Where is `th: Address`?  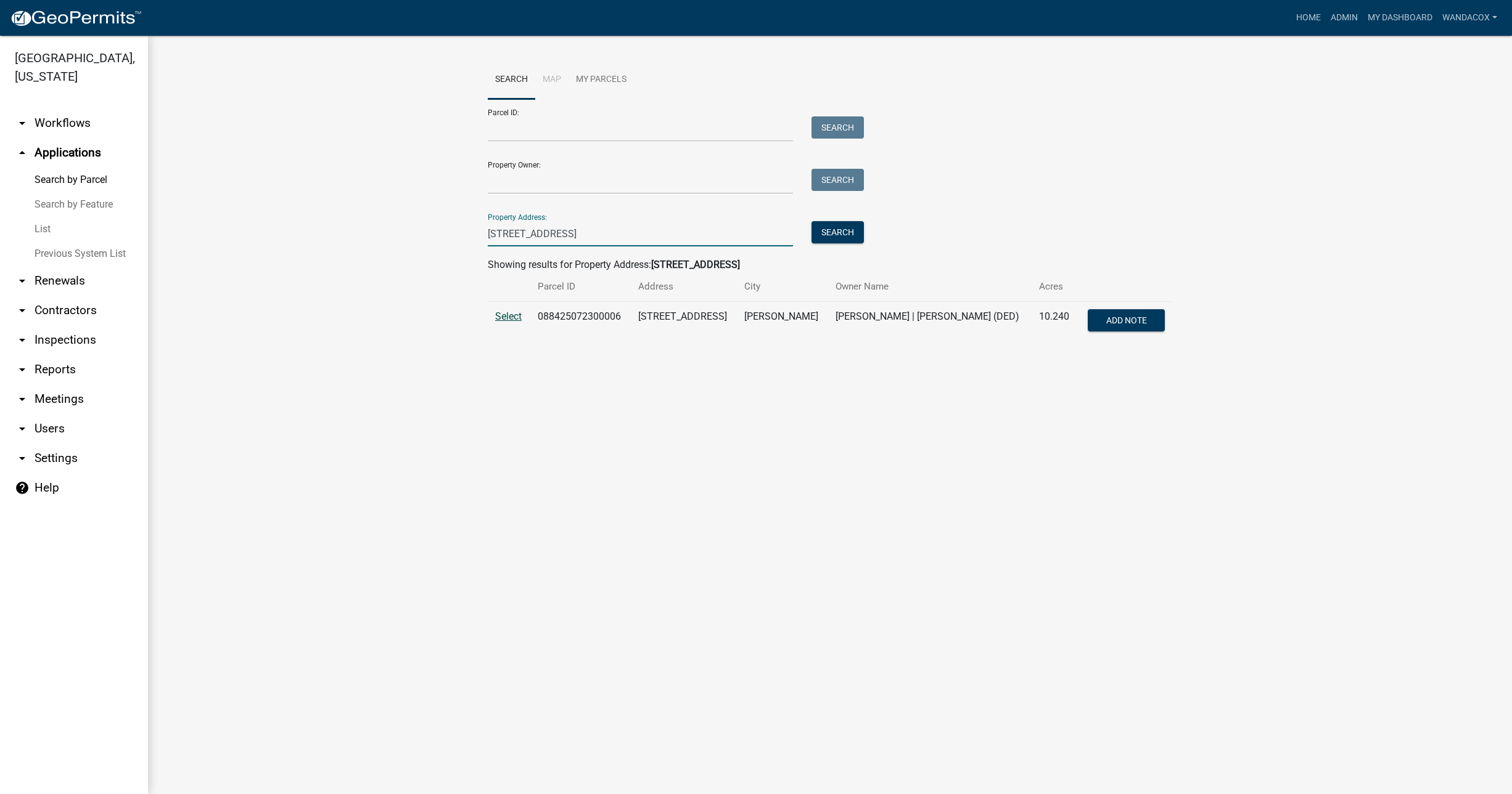
th: Address is located at coordinates (683, 286).